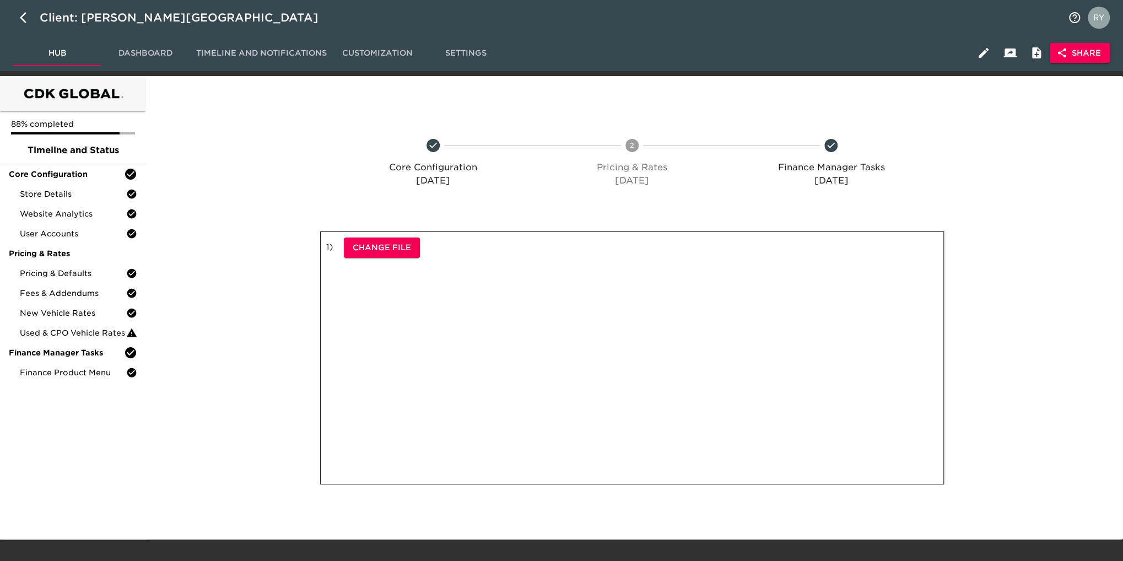 The width and height of the screenshot is (1123, 561). What do you see at coordinates (1079, 53) in the screenshot?
I see `span: Share` at bounding box center [1079, 53].